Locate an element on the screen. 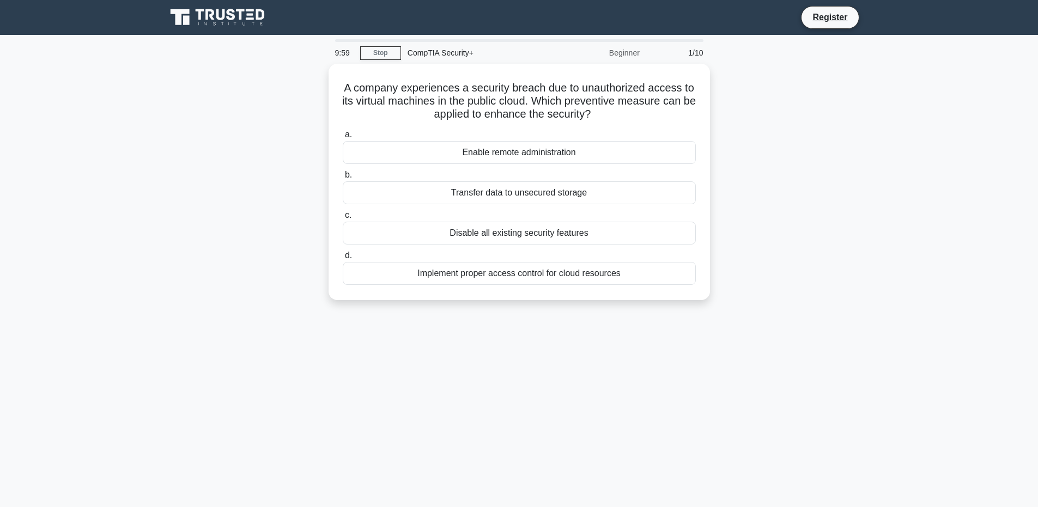 The image size is (1038, 507). span: c. is located at coordinates (348, 215).